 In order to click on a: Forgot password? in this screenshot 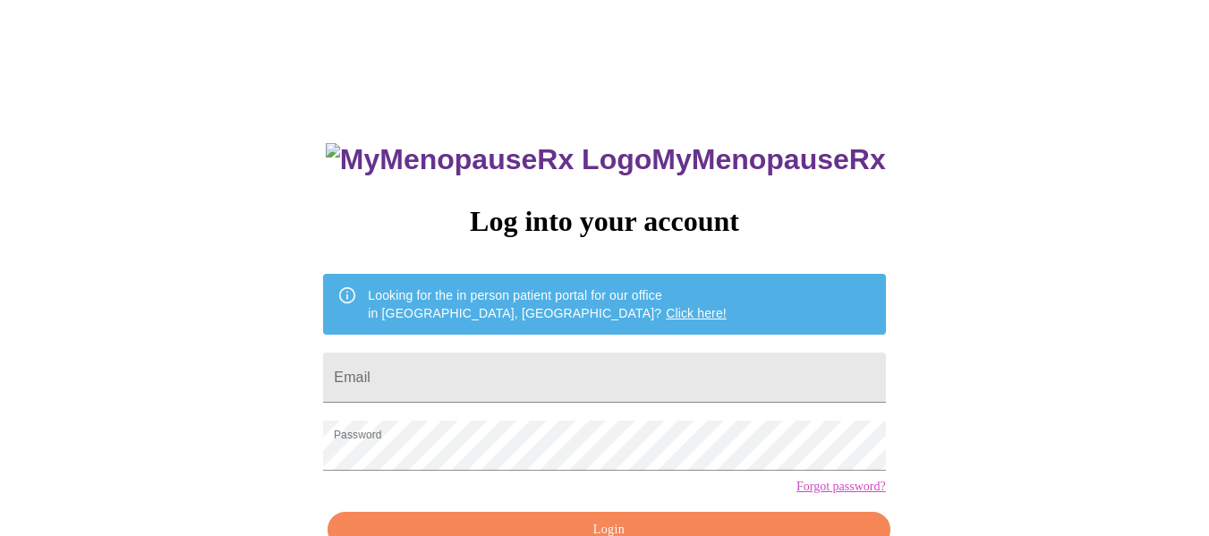, I will do `click(841, 487)`.